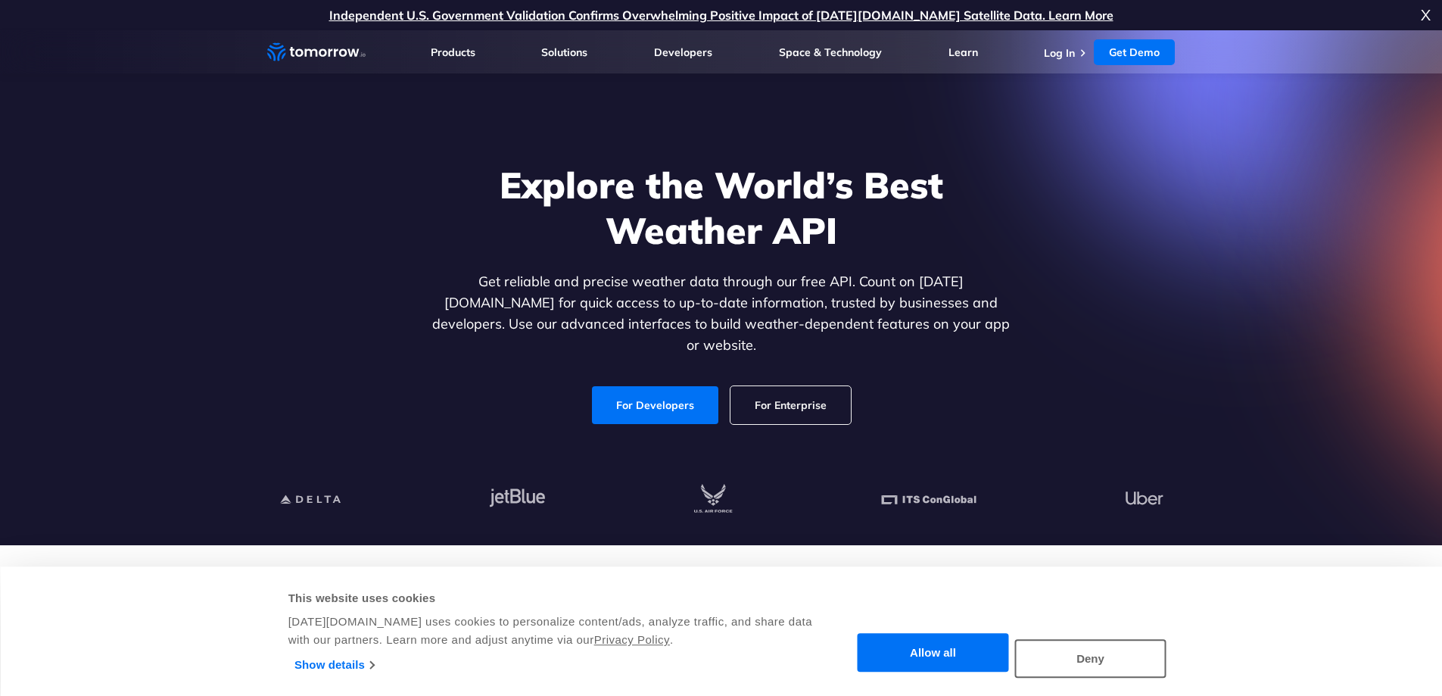  What do you see at coordinates (722, 207) in the screenshot?
I see `h1: Explore the World’s Best Weather API` at bounding box center [722, 207].